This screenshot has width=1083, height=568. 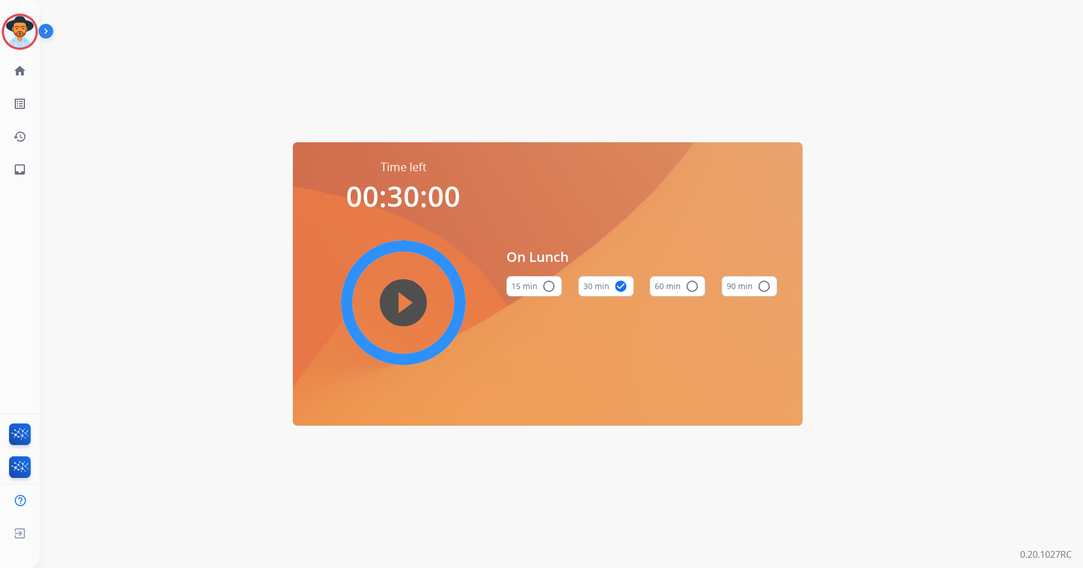 What do you see at coordinates (20, 104) in the screenshot?
I see `mat-icon: list_alt` at bounding box center [20, 104].